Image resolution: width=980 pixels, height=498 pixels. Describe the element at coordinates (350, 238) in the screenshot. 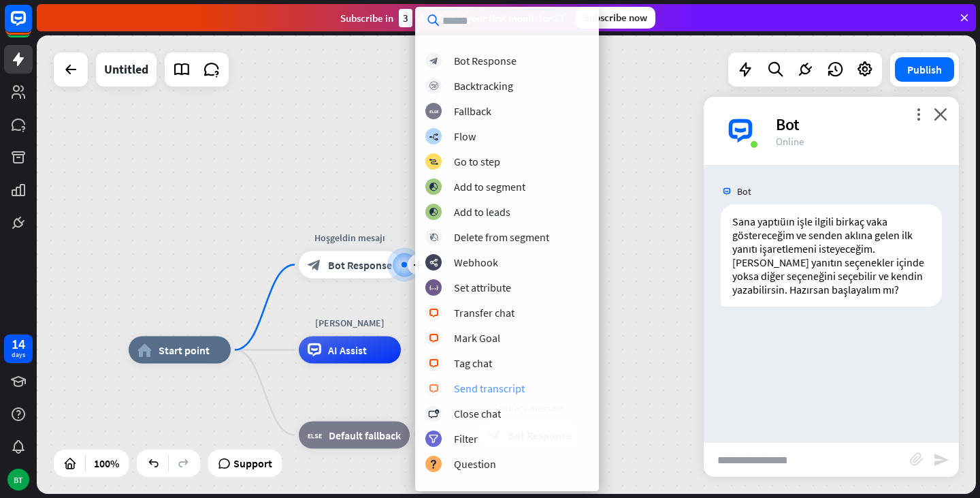

I see `div: Hoşgeldin mesajı` at that location.